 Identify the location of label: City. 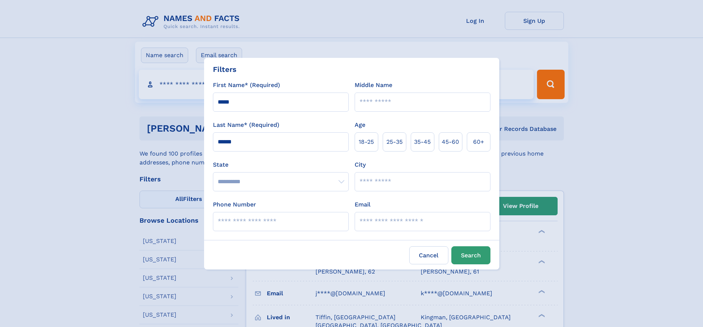
(360, 165).